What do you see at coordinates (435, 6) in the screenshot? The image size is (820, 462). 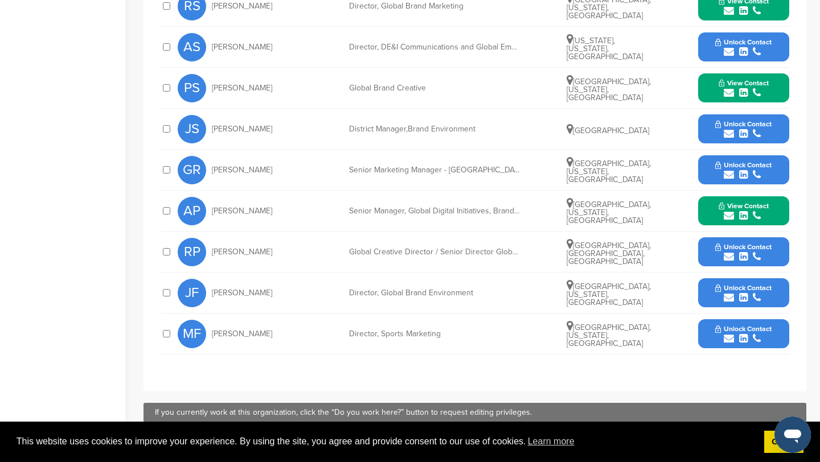 I see `div: Director, Global Brand Marketing` at bounding box center [435, 6].